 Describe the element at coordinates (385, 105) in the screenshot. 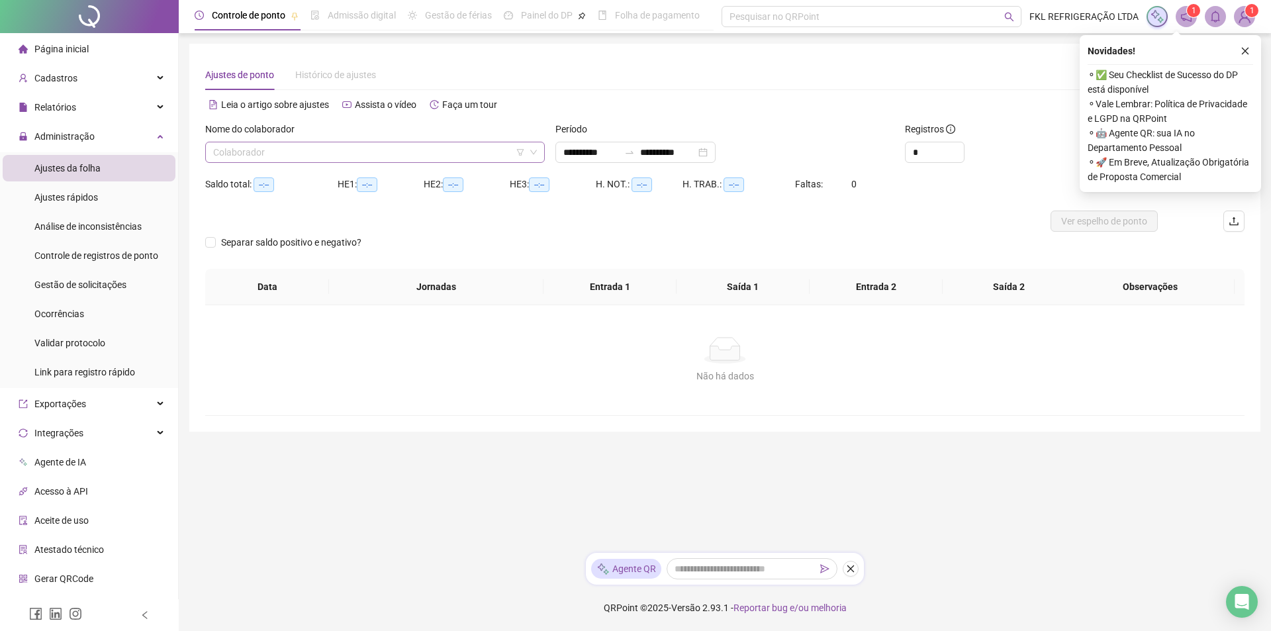

I see `span: Assista o vídeo` at that location.